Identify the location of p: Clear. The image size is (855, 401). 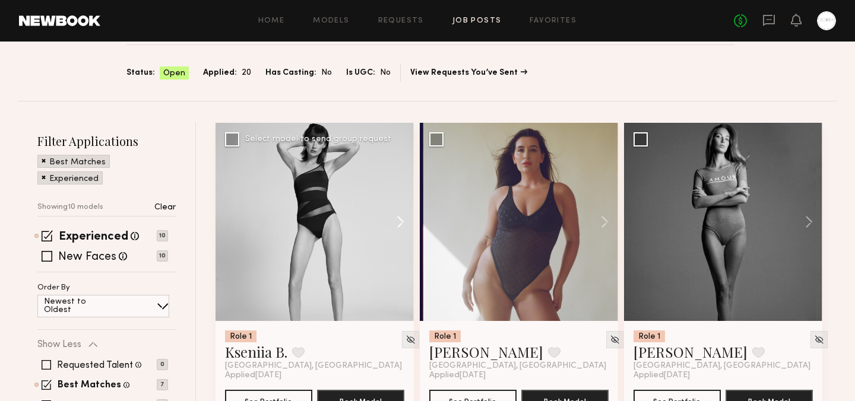
(165, 208).